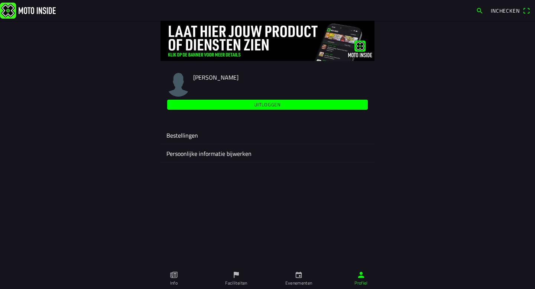 The width and height of the screenshot is (535, 289). I want to click on img: moto-inside-avatar.png, so click(178, 85).